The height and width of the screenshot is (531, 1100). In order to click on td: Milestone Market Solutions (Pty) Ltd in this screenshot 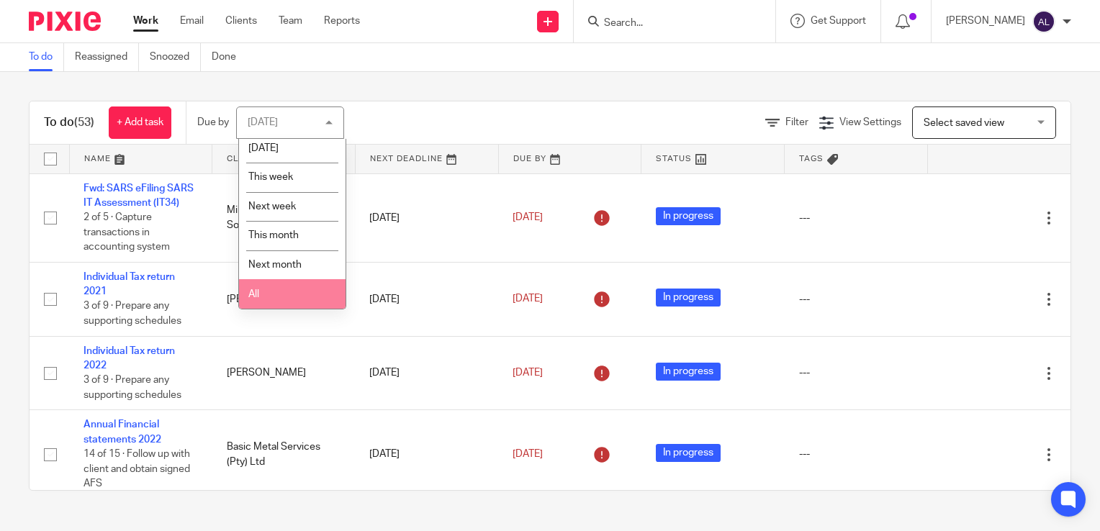, I will do `click(284, 217)`.